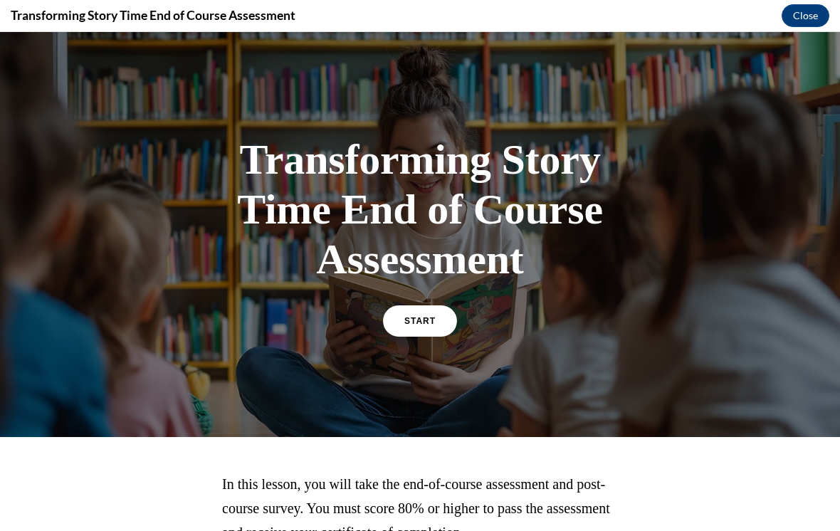  Describe the element at coordinates (420, 289) in the screenshot. I see `span: START` at that location.